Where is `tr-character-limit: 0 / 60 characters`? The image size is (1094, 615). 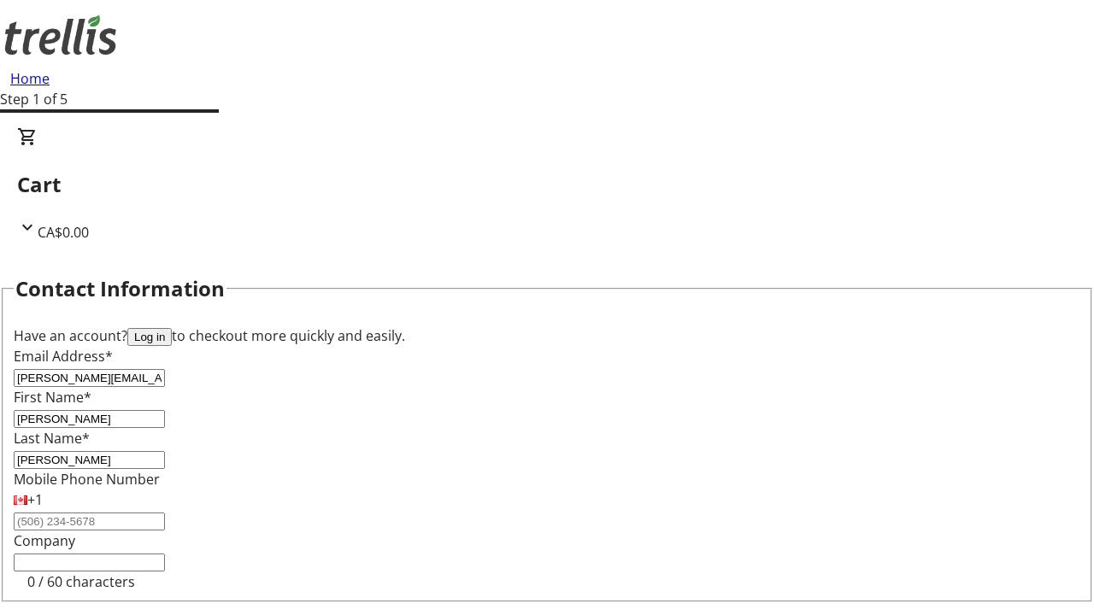 tr-character-limit: 0 / 60 characters is located at coordinates (81, 582).